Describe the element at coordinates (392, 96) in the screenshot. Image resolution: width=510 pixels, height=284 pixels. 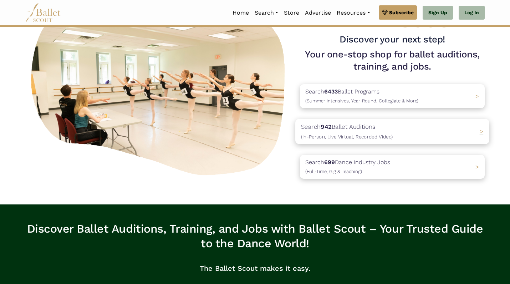
I see `a: Search6433Ballet Programs(Summer Intensives, Year-Round, Collegiate & More)>` at that location.